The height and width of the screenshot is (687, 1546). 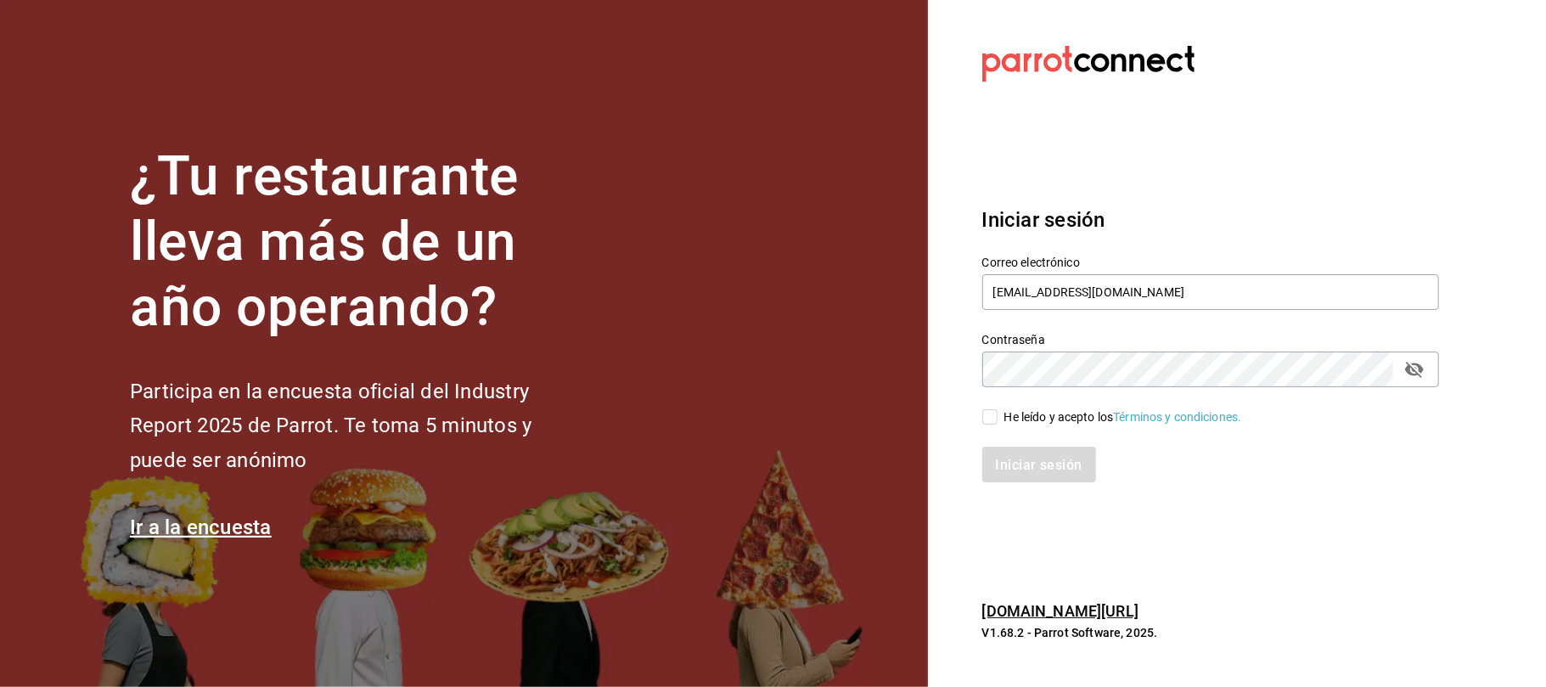 I want to click on font: Contraseña, so click(x=1014, y=340).